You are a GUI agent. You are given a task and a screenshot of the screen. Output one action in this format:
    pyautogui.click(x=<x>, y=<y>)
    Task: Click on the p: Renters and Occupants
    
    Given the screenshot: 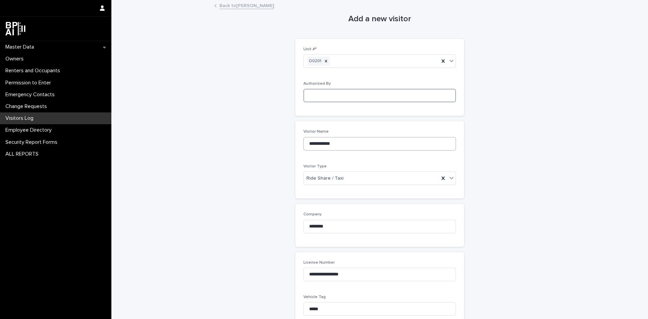 What is the action you would take?
    pyautogui.click(x=34, y=71)
    